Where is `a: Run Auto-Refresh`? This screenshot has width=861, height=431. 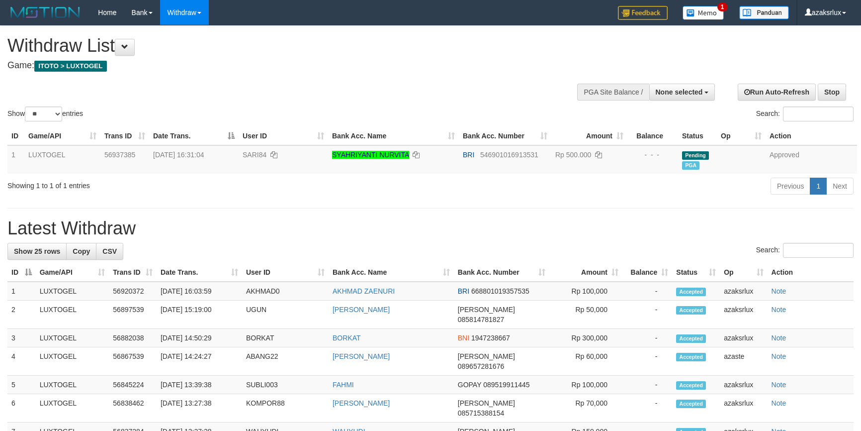 a: Run Auto-Refresh is located at coordinates (777, 92).